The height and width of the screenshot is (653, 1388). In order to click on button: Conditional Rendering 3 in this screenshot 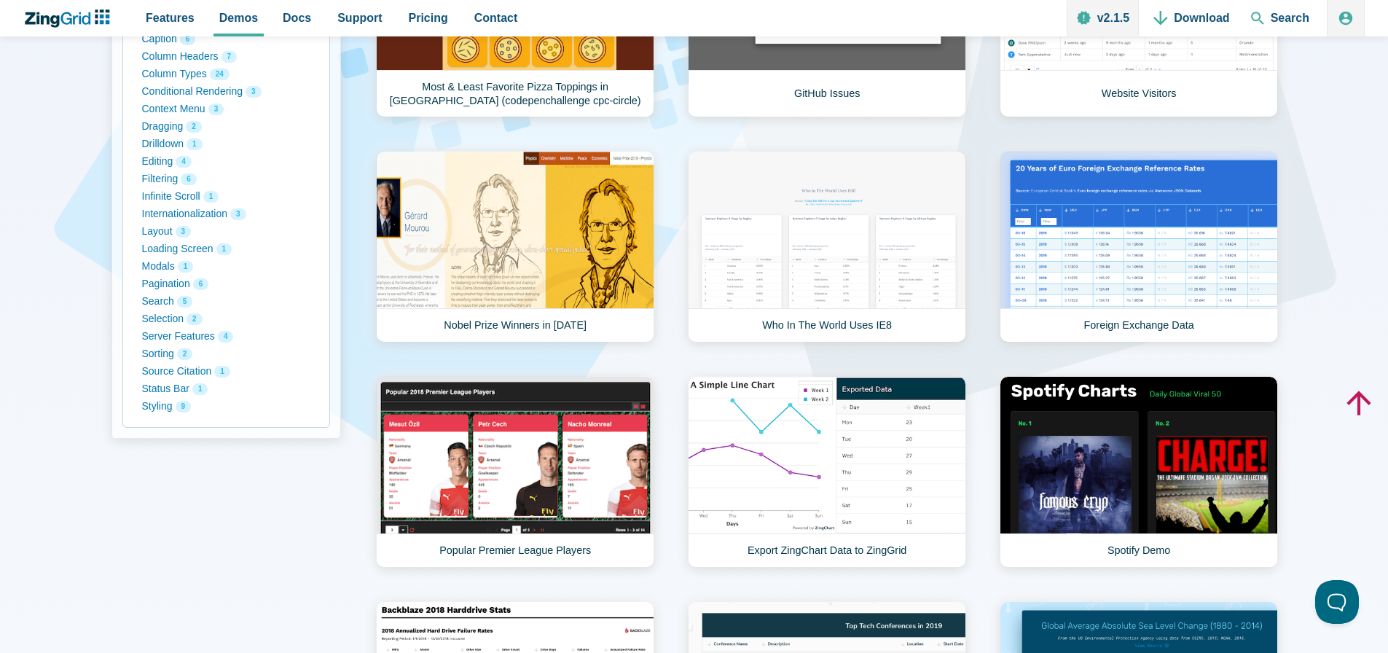, I will do `click(226, 92)`.